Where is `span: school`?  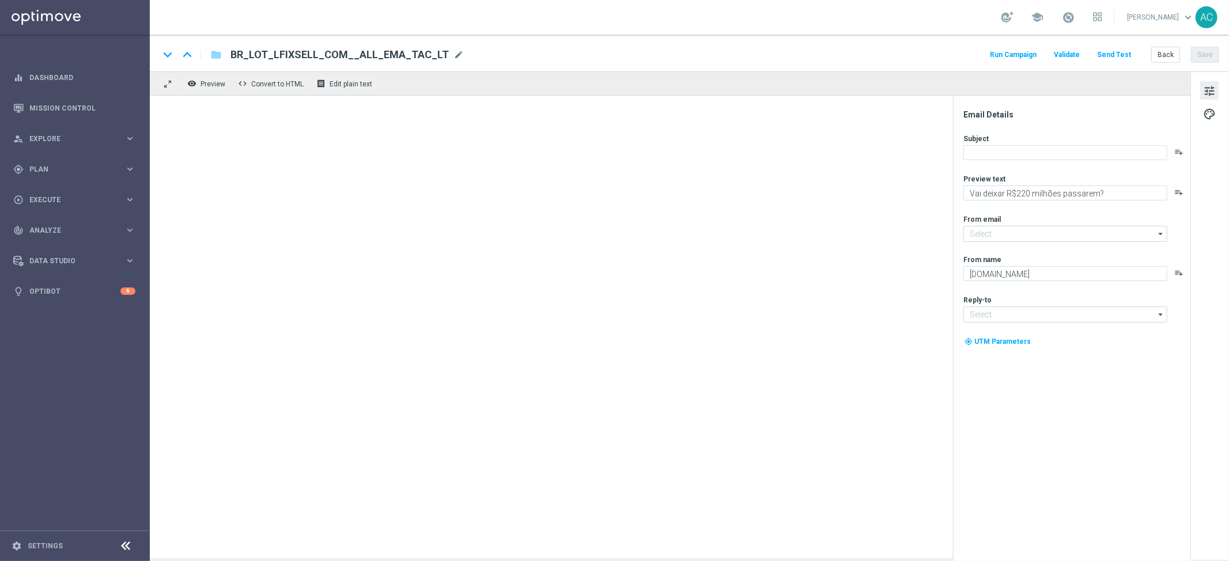 span: school is located at coordinates (1037, 17).